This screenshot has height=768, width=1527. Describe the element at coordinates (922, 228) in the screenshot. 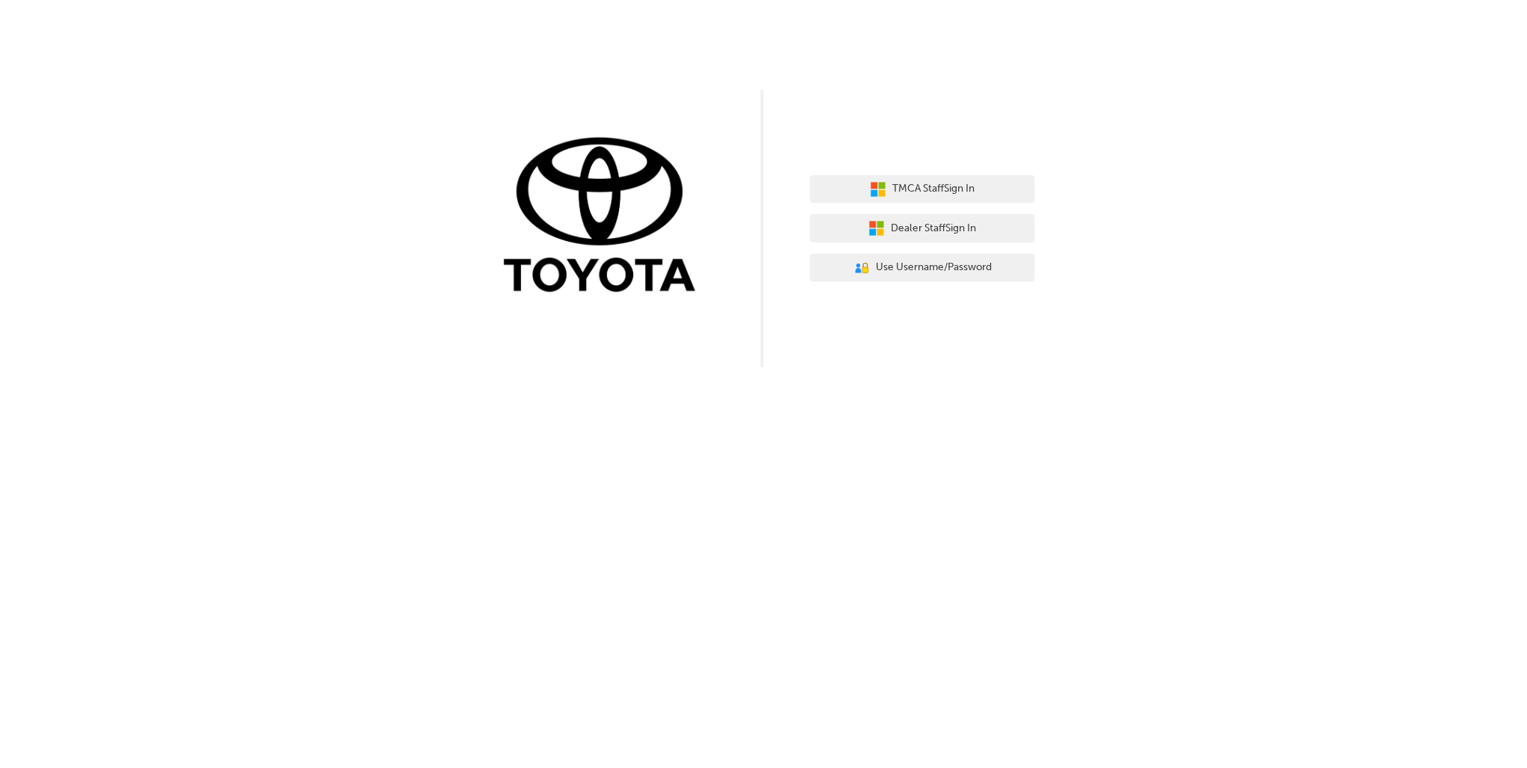

I see `button: Dealer StaffSign In` at that location.